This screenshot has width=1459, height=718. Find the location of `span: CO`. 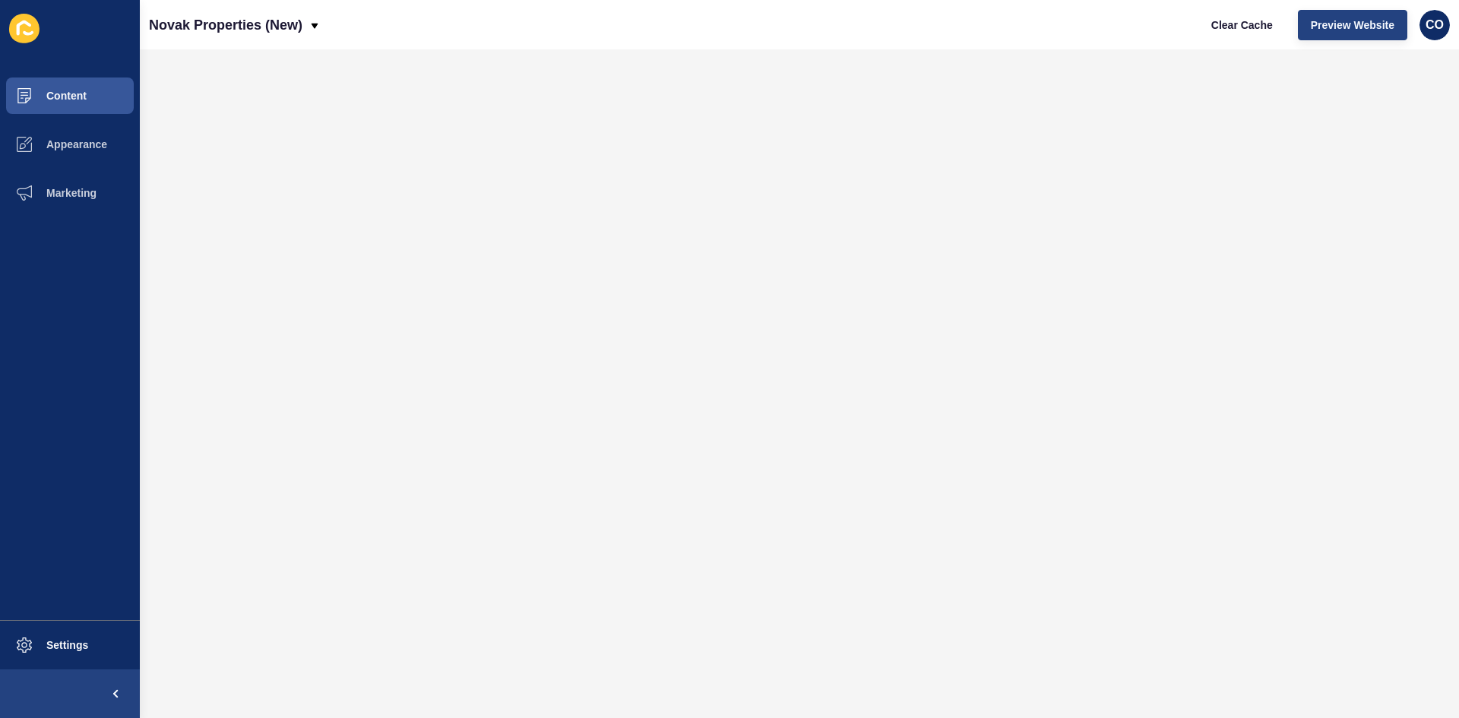

span: CO is located at coordinates (1435, 25).